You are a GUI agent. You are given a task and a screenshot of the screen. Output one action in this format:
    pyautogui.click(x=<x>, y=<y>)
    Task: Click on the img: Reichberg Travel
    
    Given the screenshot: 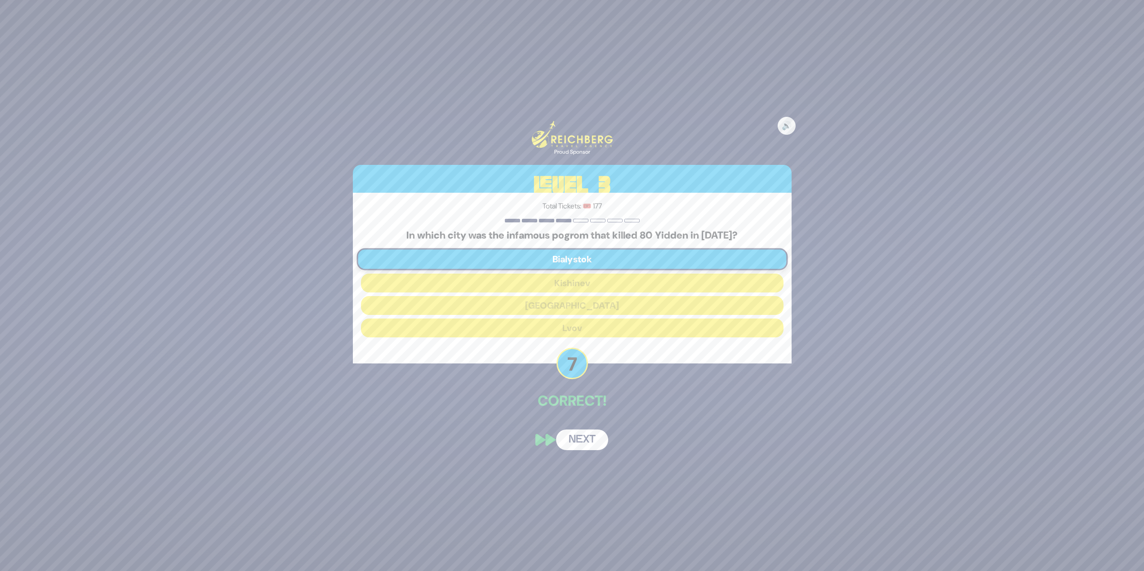 What is the action you would take?
    pyautogui.click(x=572, y=134)
    